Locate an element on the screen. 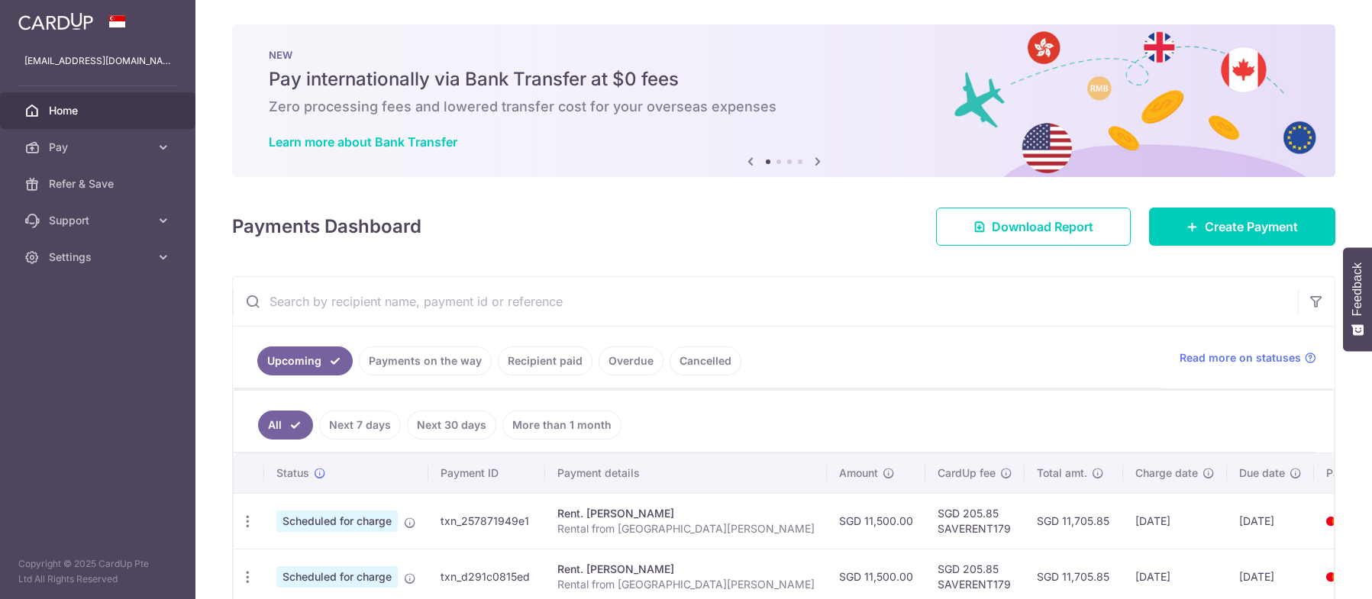 The width and height of the screenshot is (1372, 599). span: Read more on statuses is located at coordinates (1240, 358).